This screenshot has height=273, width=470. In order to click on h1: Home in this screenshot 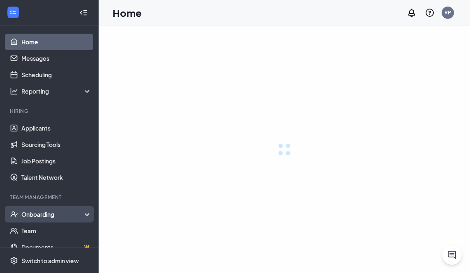, I will do `click(127, 13)`.